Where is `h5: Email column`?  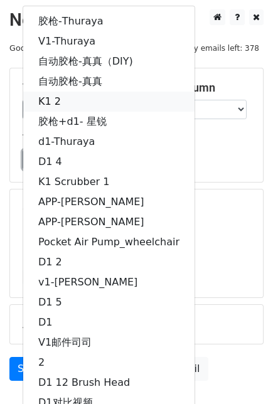
h5: Email column is located at coordinates (198, 88).